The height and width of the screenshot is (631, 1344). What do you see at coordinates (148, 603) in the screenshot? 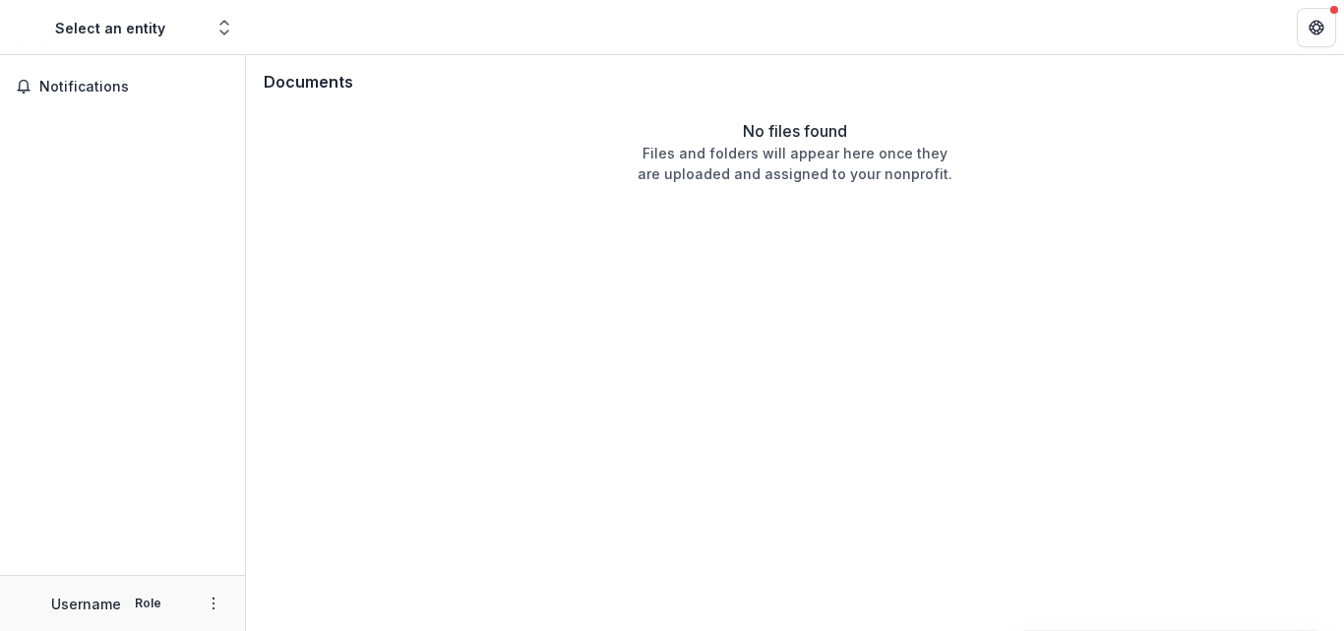
I see `p: Role` at bounding box center [148, 603].